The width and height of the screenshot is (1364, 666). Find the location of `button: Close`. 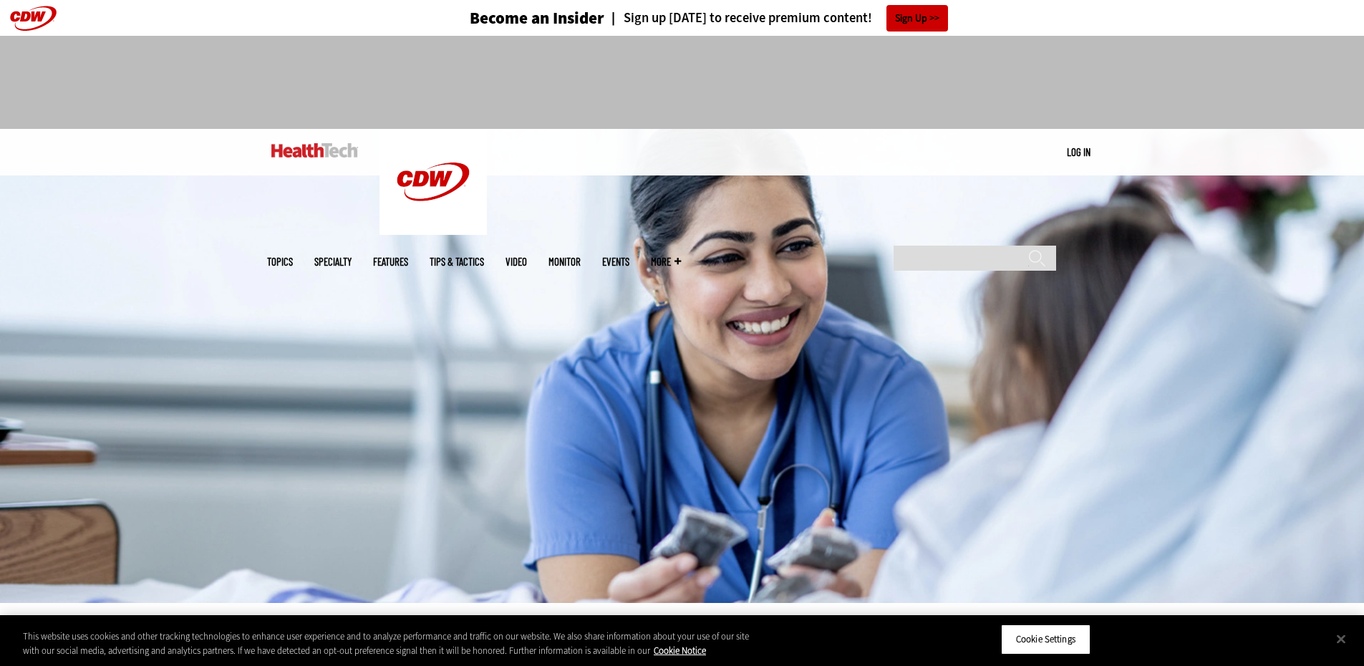

button: Close is located at coordinates (1341, 639).